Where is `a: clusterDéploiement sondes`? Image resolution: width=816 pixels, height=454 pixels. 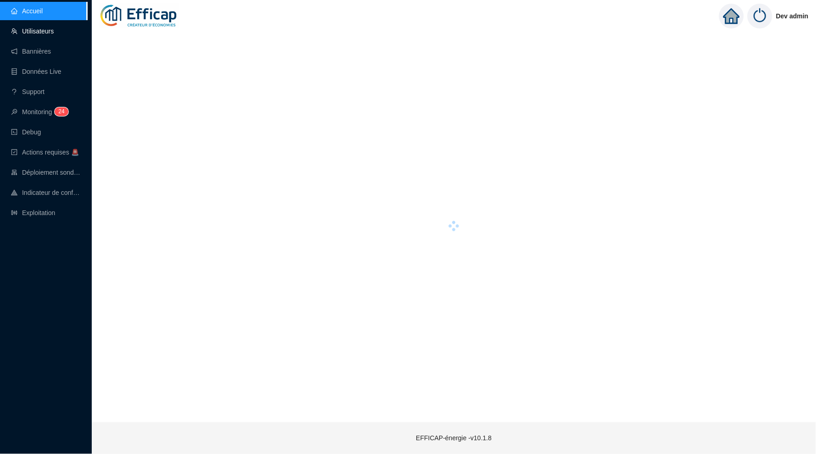
a: clusterDéploiement sondes is located at coordinates (46, 172).